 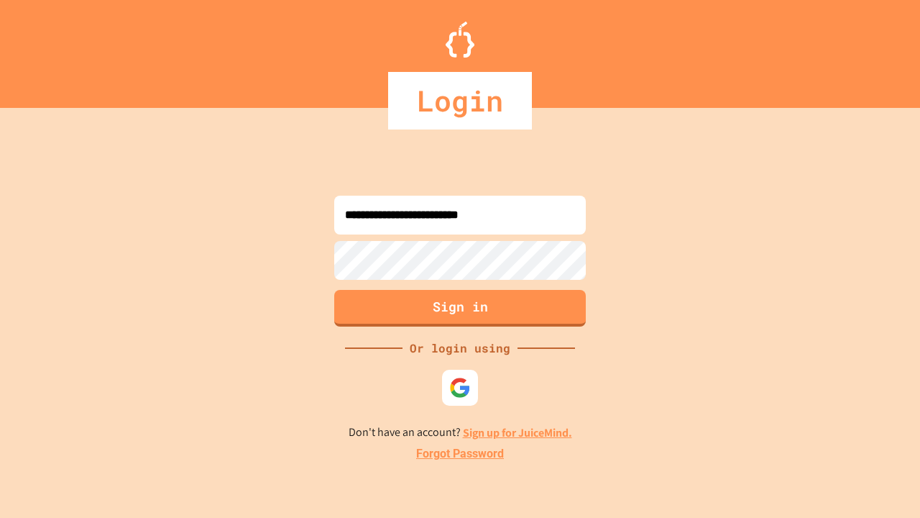 What do you see at coordinates (518, 432) in the screenshot?
I see `a: Sign up for JuiceMind.` at bounding box center [518, 432].